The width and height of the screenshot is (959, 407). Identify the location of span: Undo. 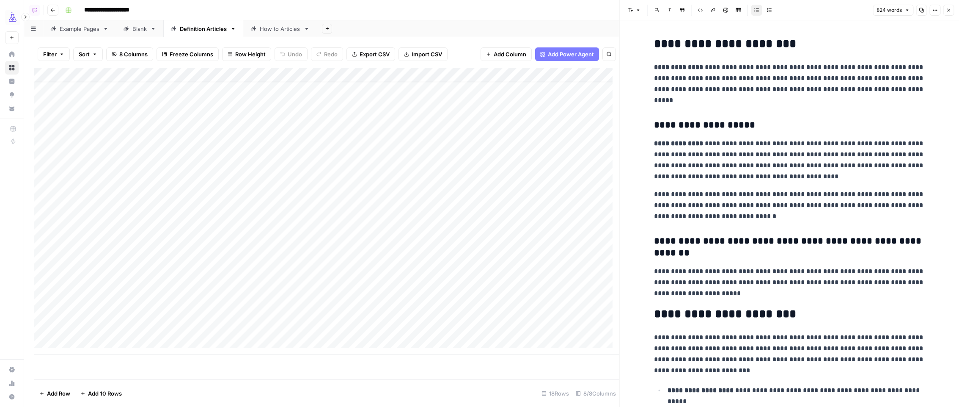
(295, 54).